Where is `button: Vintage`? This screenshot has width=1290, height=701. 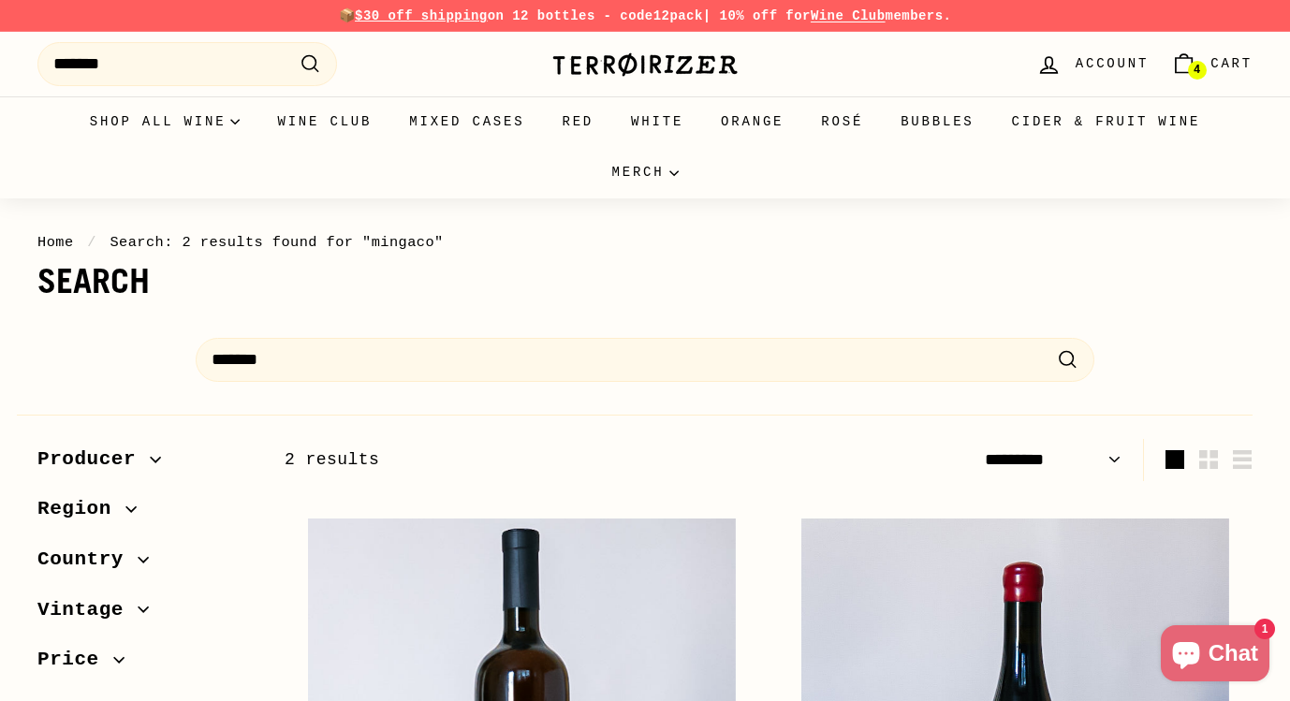 button: Vintage is located at coordinates (146, 615).